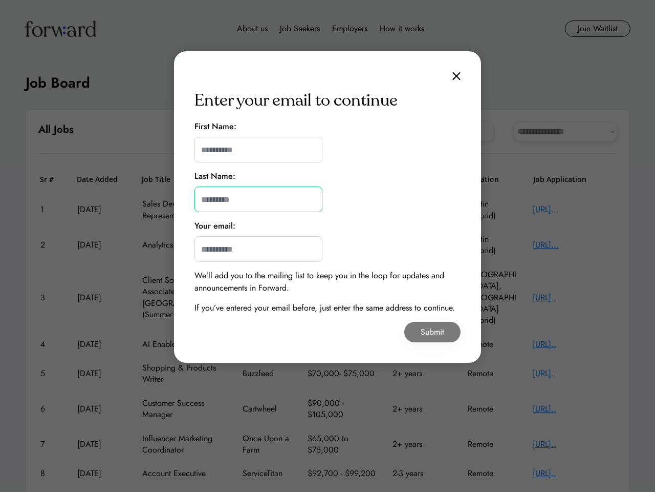 The height and width of the screenshot is (492, 655). What do you see at coordinates (325, 308) in the screenshot?
I see `div: If you’ve entered your email before, just enter the same address to continue.` at bounding box center [325, 308].